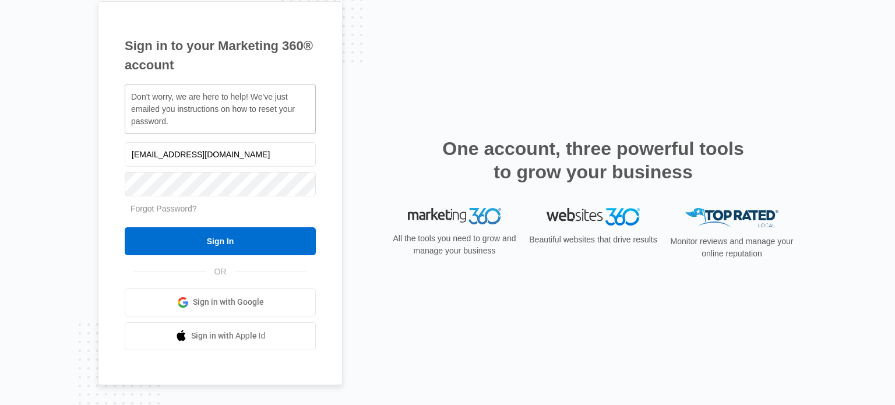 The image size is (895, 405). I want to click on p: Beautiful websites that drive results, so click(593, 239).